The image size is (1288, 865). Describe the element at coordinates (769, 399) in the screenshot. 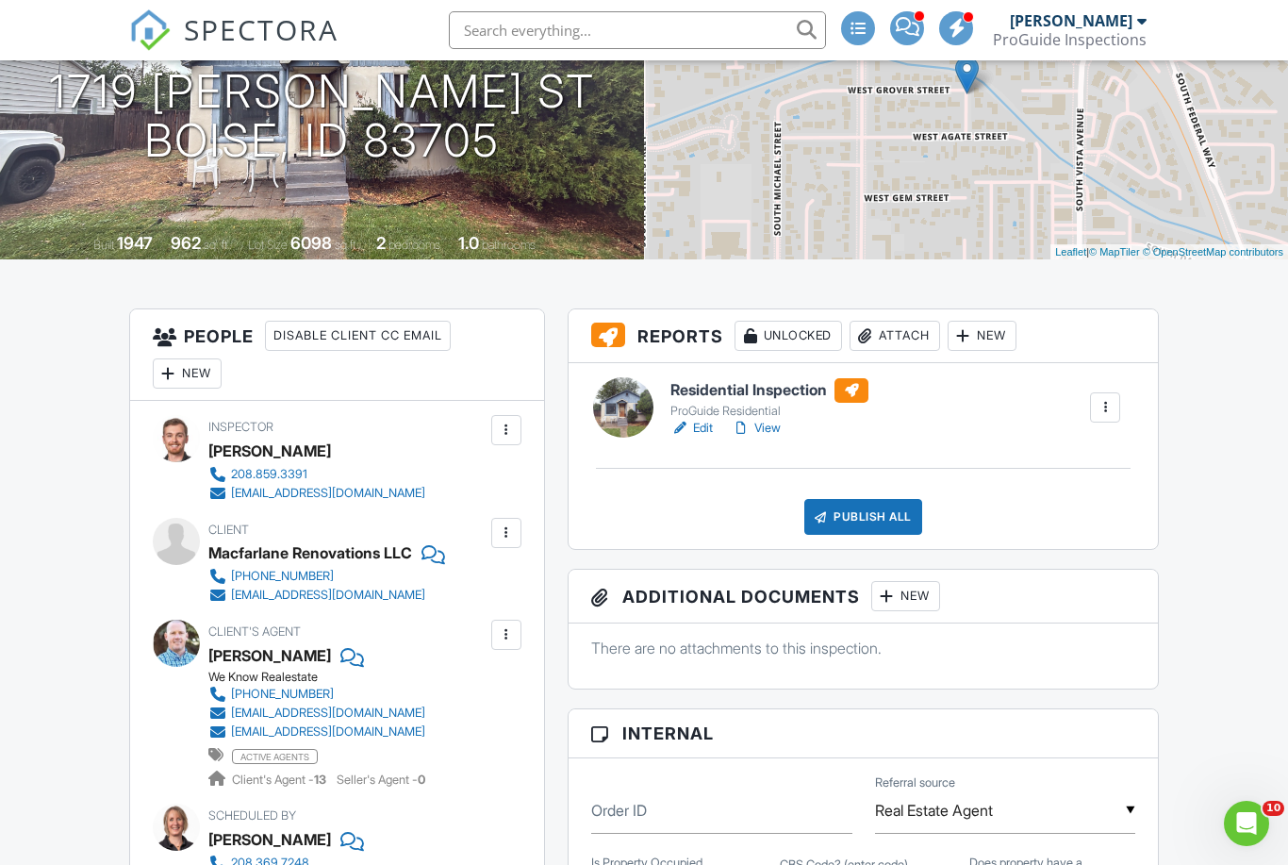

I see `a: Residential Inspection ProGuide Residential` at that location.